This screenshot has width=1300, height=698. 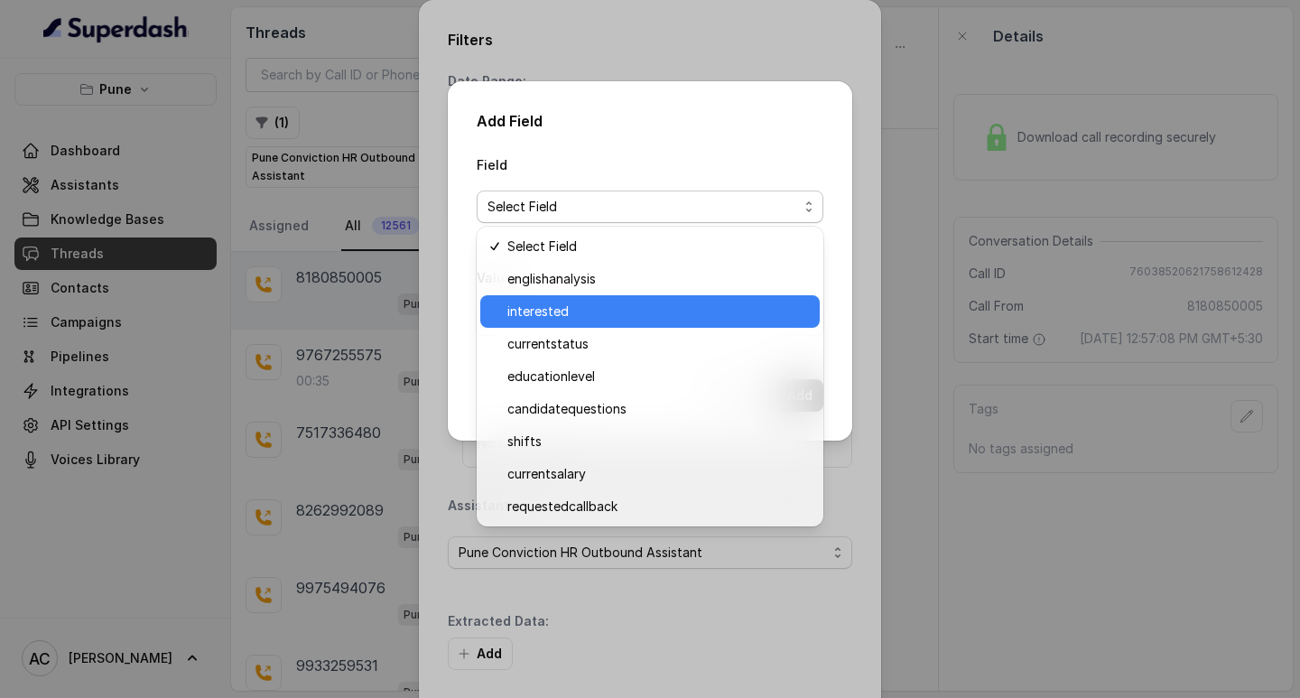 I want to click on span: candidatequestions, so click(x=658, y=409).